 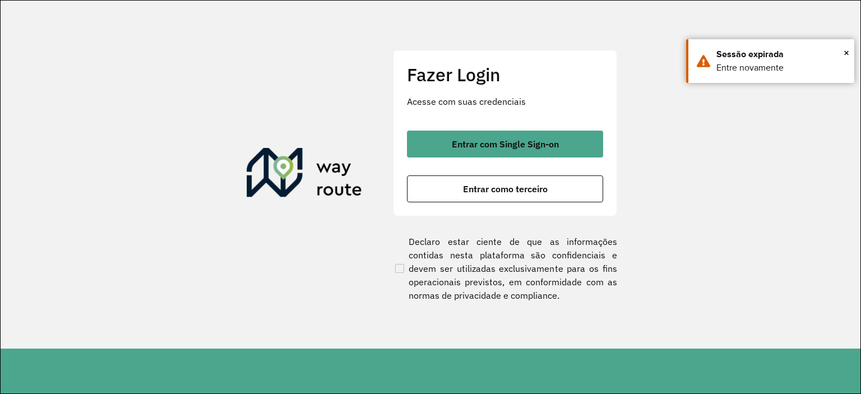 I want to click on label: Declaro estar ciente de que as informações contidas nesta plataforma são confidenciais e devem se..., so click(x=505, y=269).